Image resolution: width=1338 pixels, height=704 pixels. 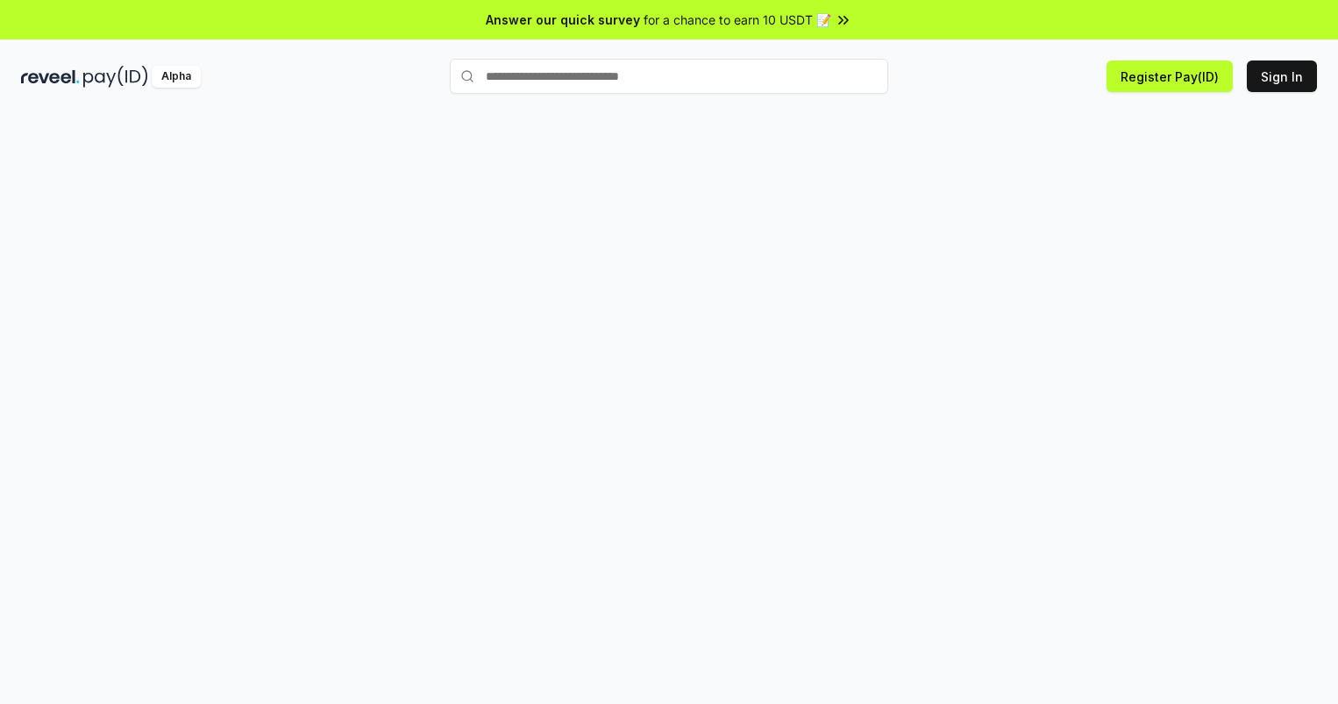 What do you see at coordinates (737, 19) in the screenshot?
I see `span: for a chance to earn 10 USDT 📝` at bounding box center [737, 19].